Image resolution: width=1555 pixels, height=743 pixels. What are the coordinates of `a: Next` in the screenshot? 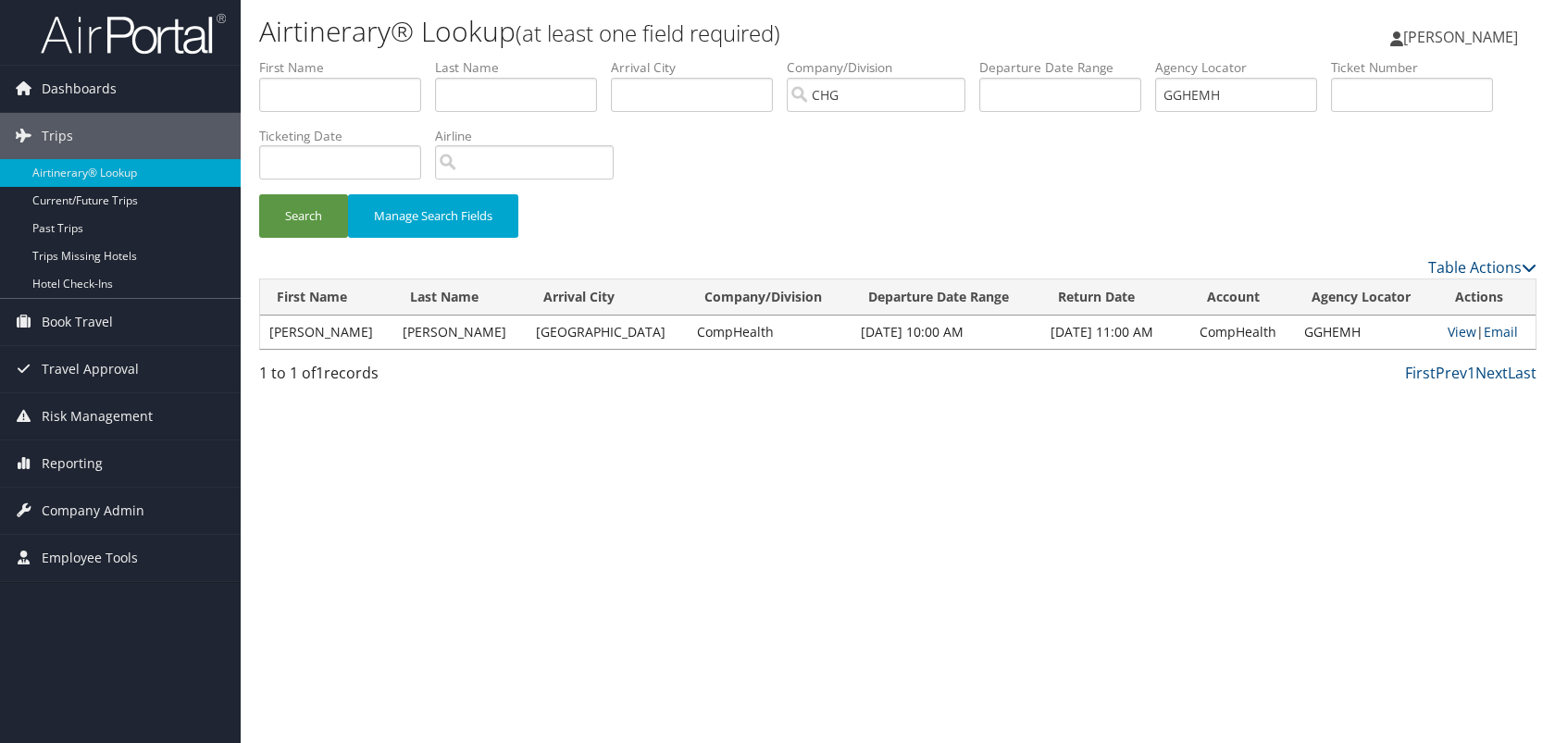 It's located at (1491, 373).